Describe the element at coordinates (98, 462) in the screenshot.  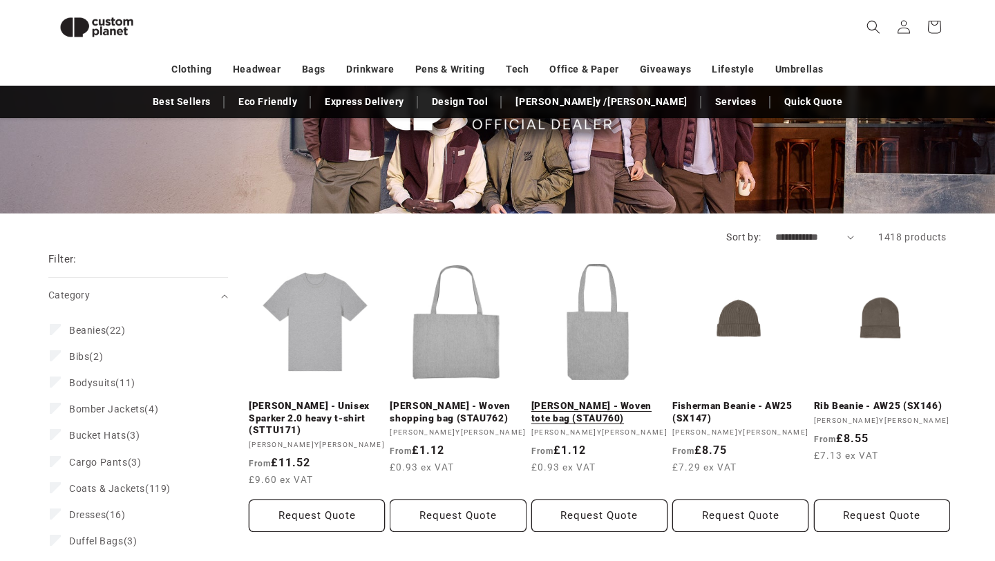
I see `span: Cargo Pants` at that location.